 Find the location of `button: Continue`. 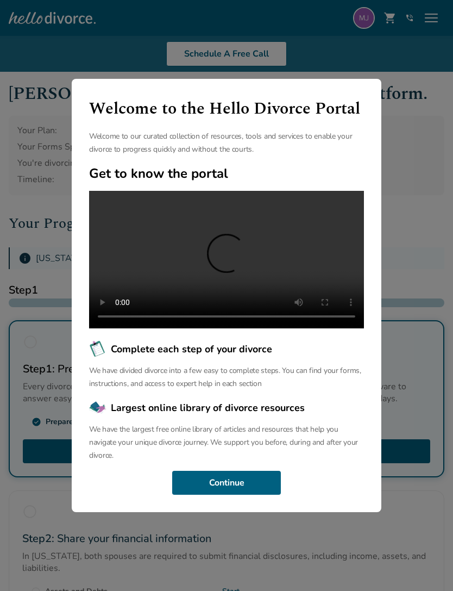

button: Continue is located at coordinates (227, 483).